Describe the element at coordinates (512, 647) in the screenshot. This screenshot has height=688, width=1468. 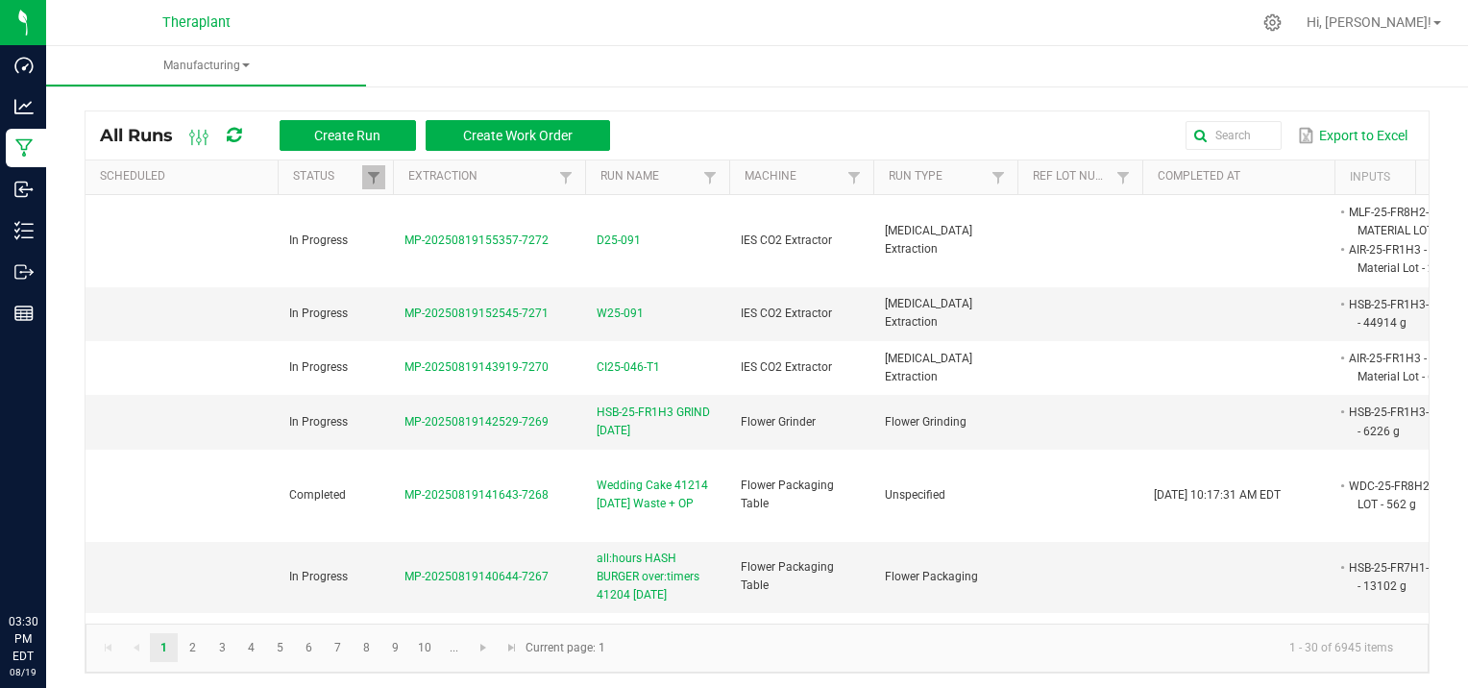
I see `span: Go to the last page` at that location.